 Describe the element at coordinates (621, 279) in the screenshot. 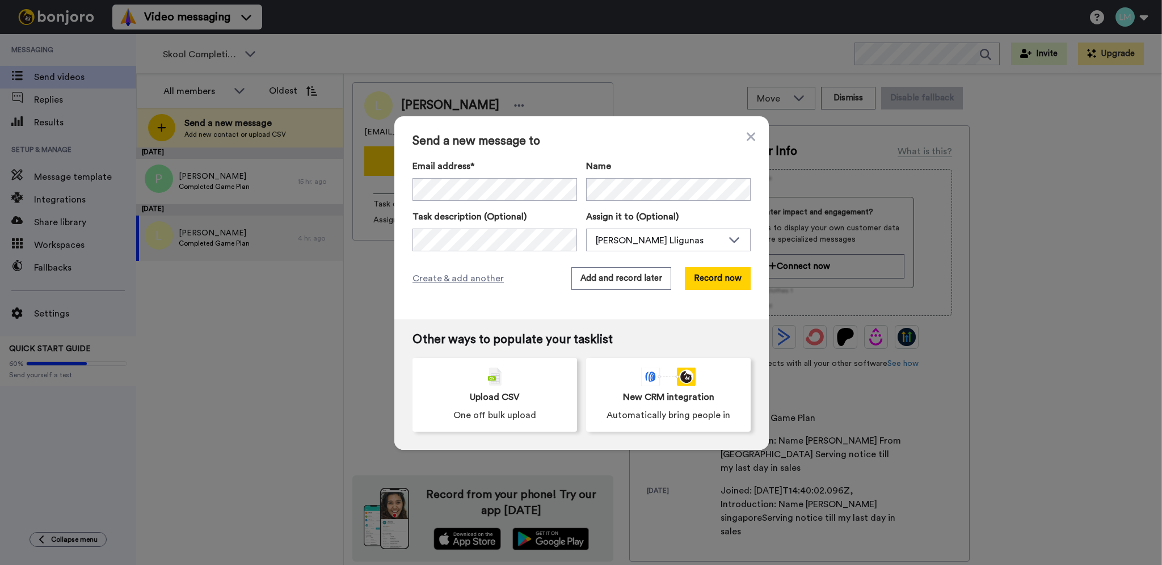

I see `button: Add and record later` at that location.